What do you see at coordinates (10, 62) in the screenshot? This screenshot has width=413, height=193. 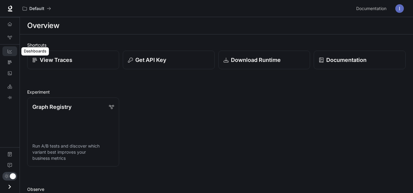 I see `a: Traces` at bounding box center [10, 62].